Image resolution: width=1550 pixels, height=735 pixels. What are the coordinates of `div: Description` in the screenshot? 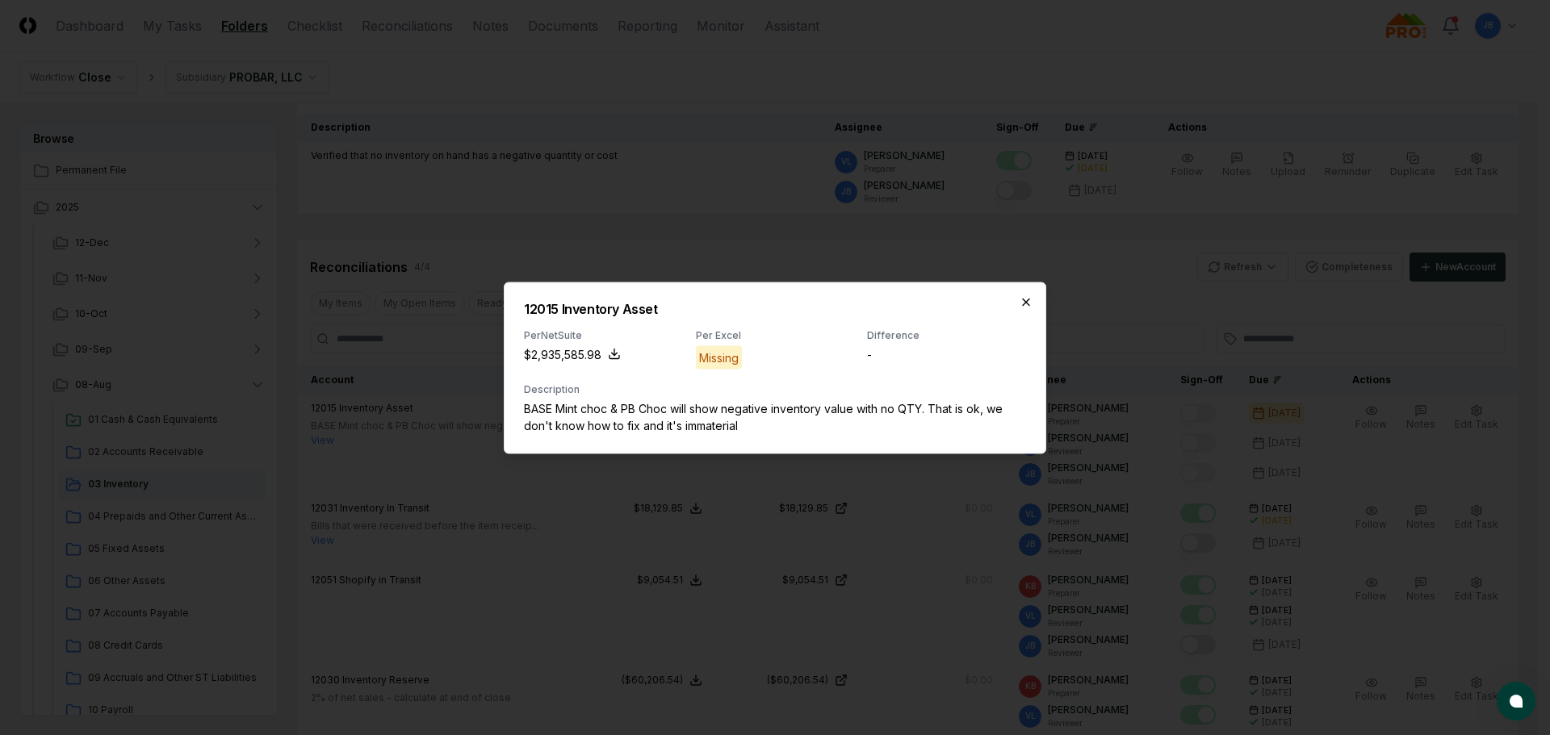 It's located at (775, 389).